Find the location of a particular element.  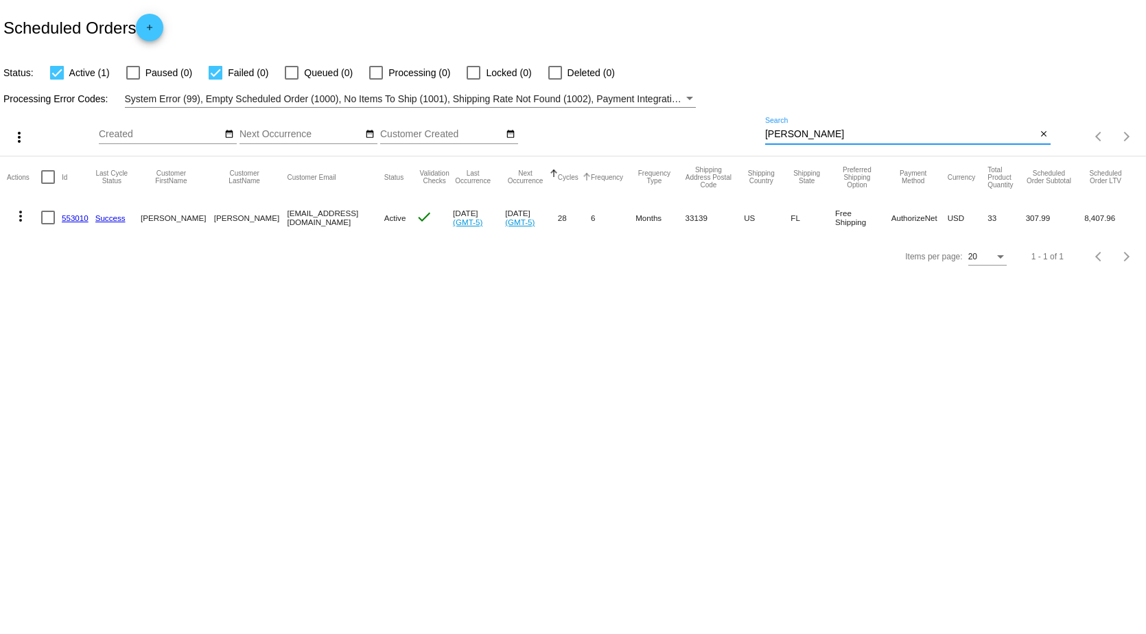

input: Created is located at coordinates (161, 135).